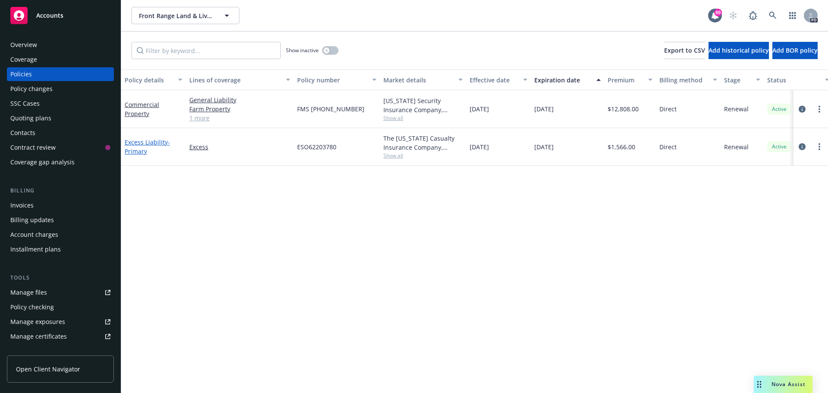  What do you see at coordinates (154, 80) in the screenshot?
I see `button: Policy details` at bounding box center [154, 80].